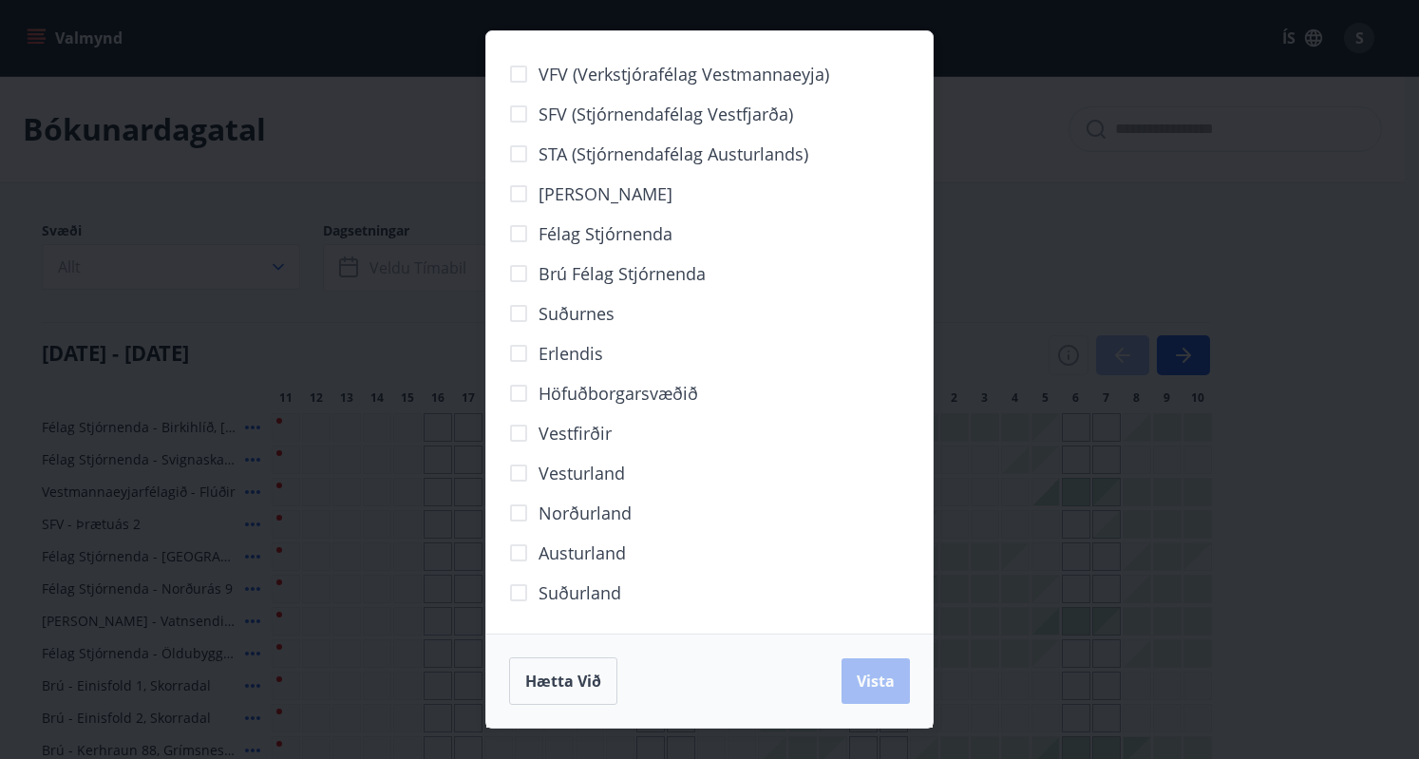 The width and height of the screenshot is (1419, 759). I want to click on span: Suðurland, so click(579, 593).